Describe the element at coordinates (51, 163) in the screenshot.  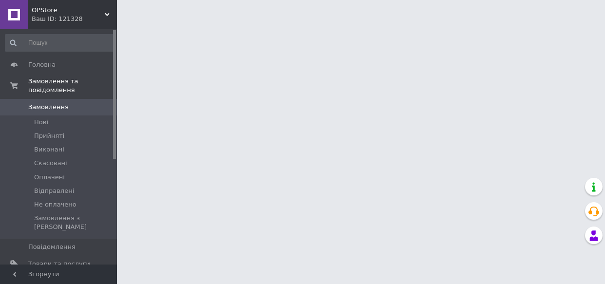
I see `span: Скасовані` at that location.